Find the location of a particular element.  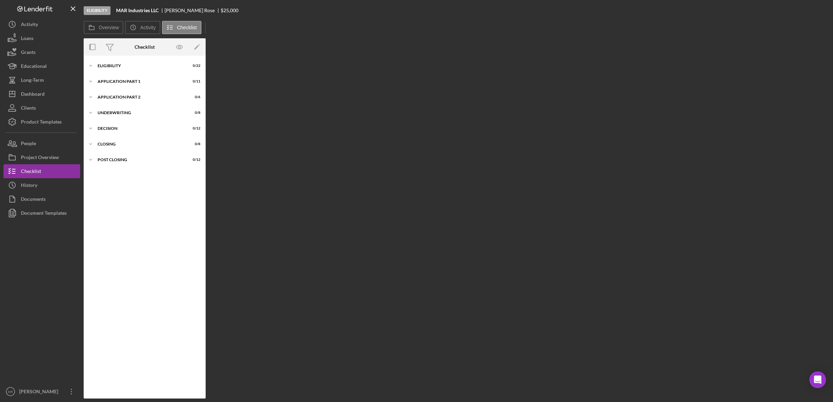

div: Closing is located at coordinates (140, 144).